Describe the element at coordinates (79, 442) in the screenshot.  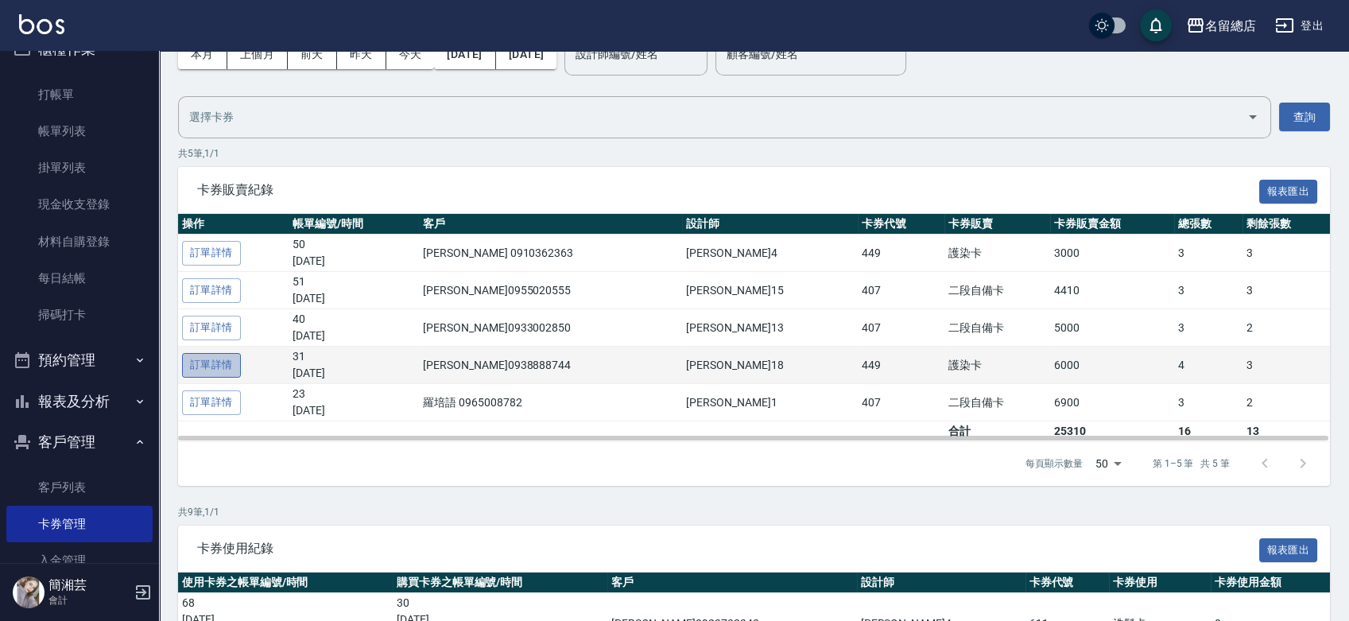
I see `button: 客戶管理` at that location.